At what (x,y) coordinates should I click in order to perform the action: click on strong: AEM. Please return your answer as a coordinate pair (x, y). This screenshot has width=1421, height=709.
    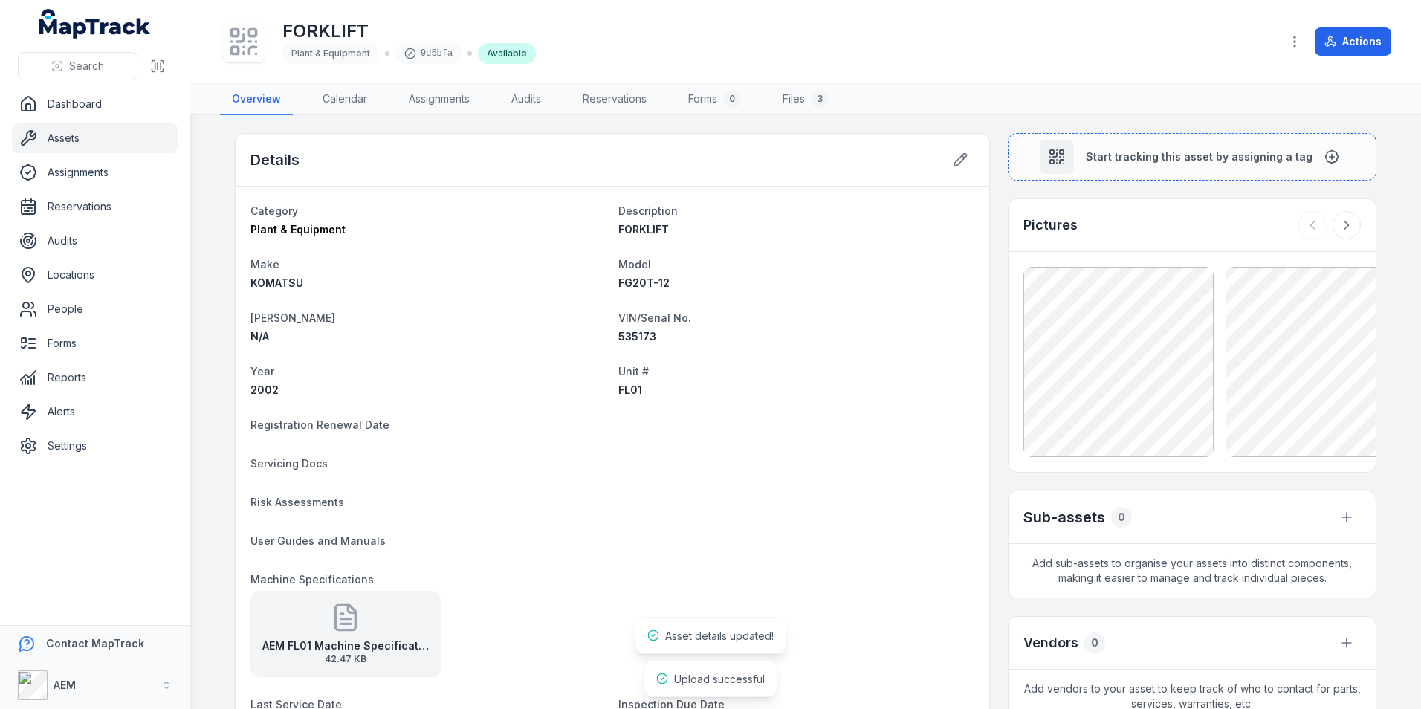
    Looking at the image, I should click on (65, 684).